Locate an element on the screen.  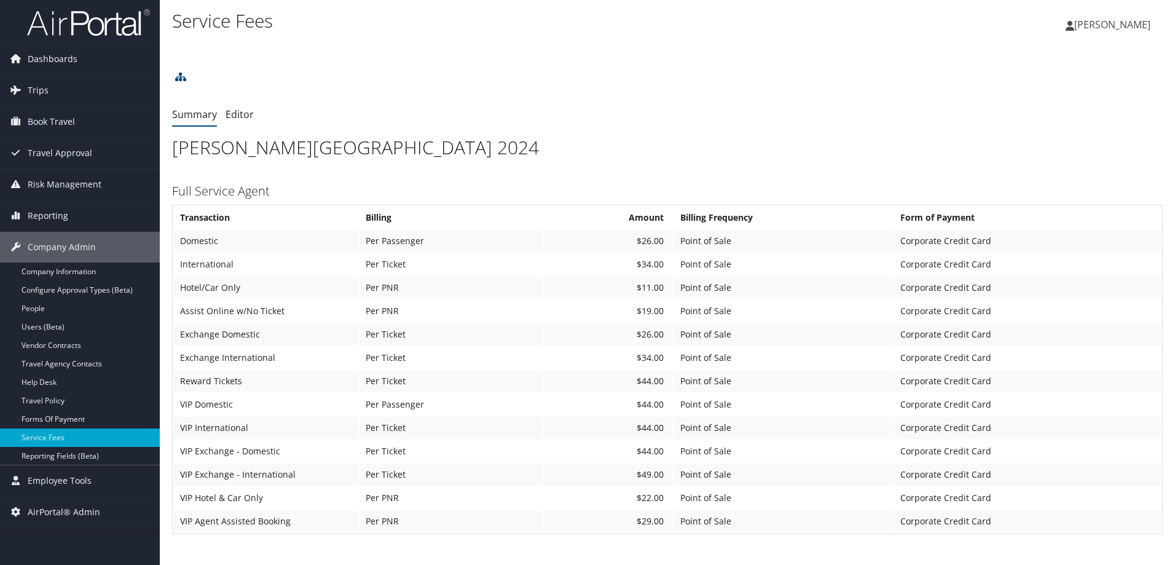
span: Dashboards is located at coordinates (52, 59).